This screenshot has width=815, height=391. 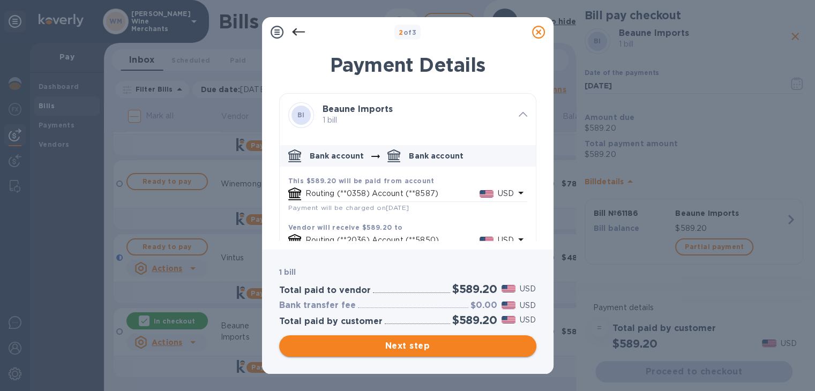 I want to click on div: default-method, so click(x=408, y=205).